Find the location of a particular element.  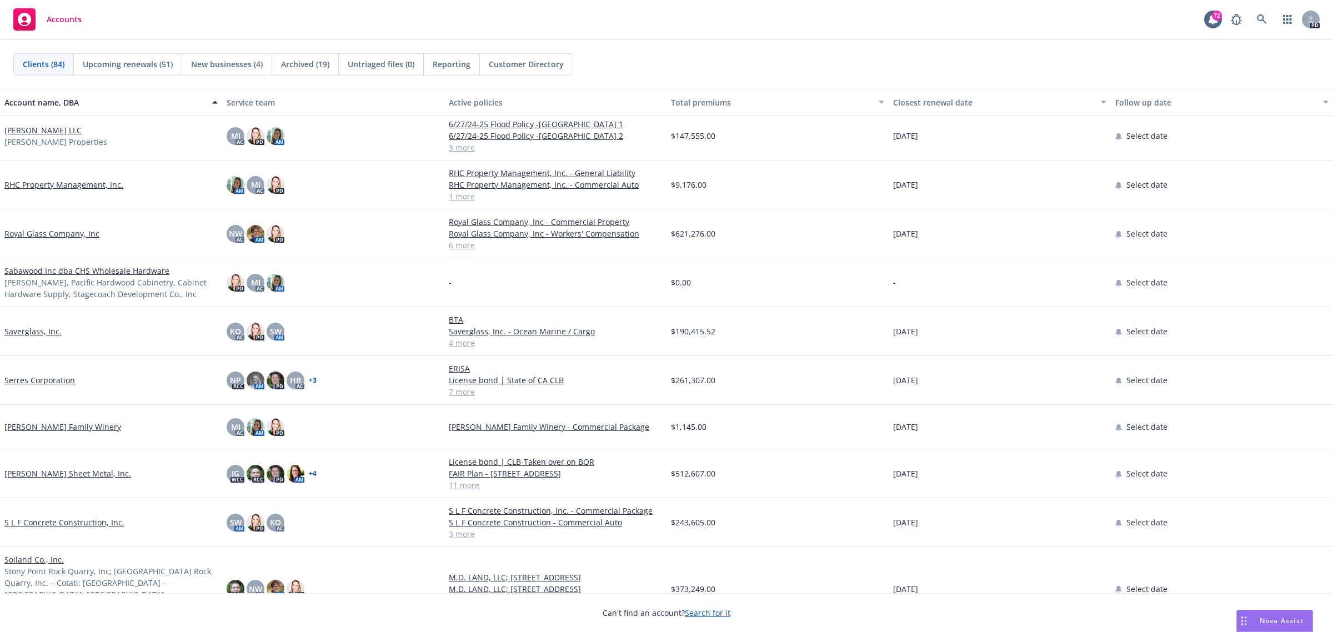

span: NW is located at coordinates (236, 233).